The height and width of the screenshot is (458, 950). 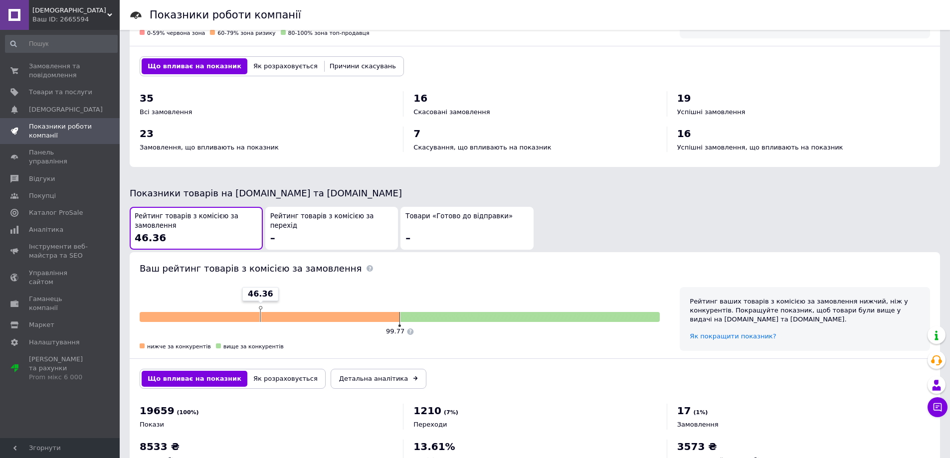 What do you see at coordinates (60, 131) in the screenshot?
I see `span: Показники роботи компанії` at bounding box center [60, 131].